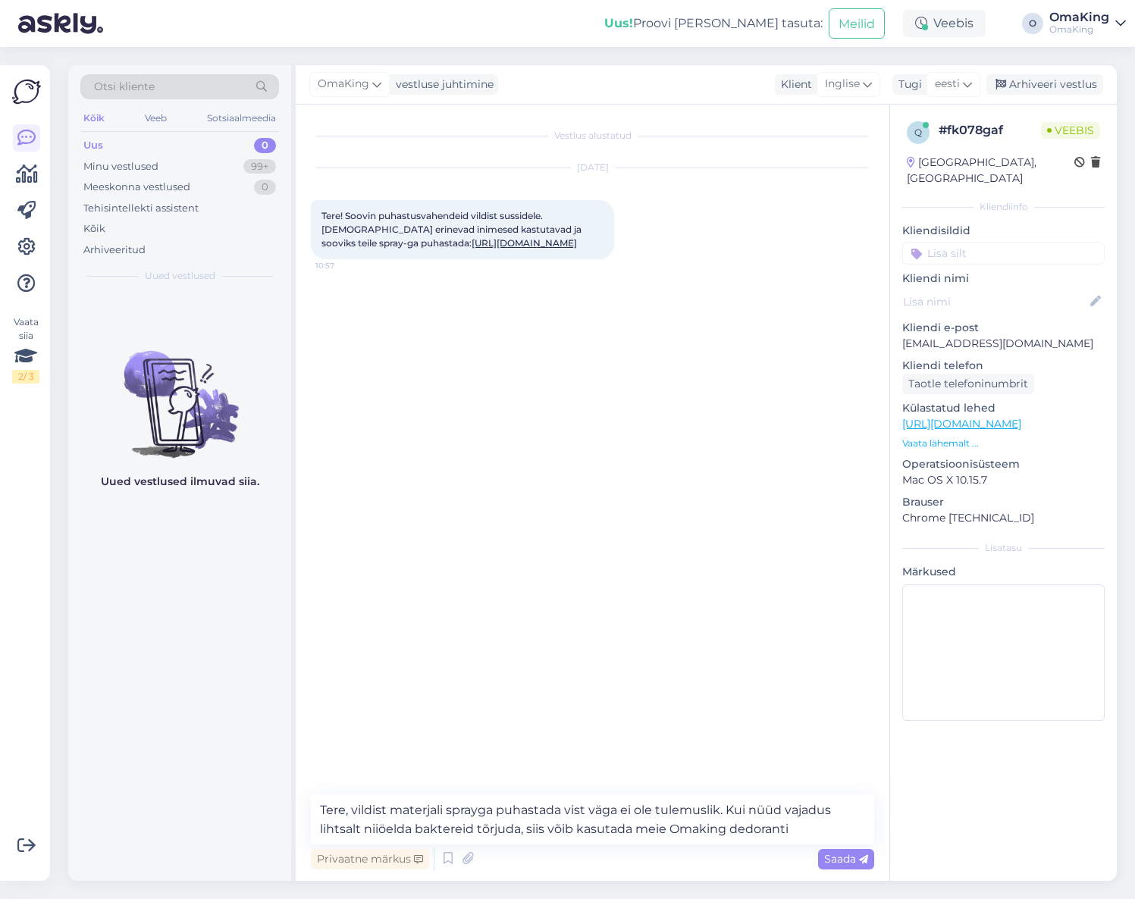 Image resolution: width=1135 pixels, height=899 pixels. I want to click on font: Brauser, so click(923, 502).